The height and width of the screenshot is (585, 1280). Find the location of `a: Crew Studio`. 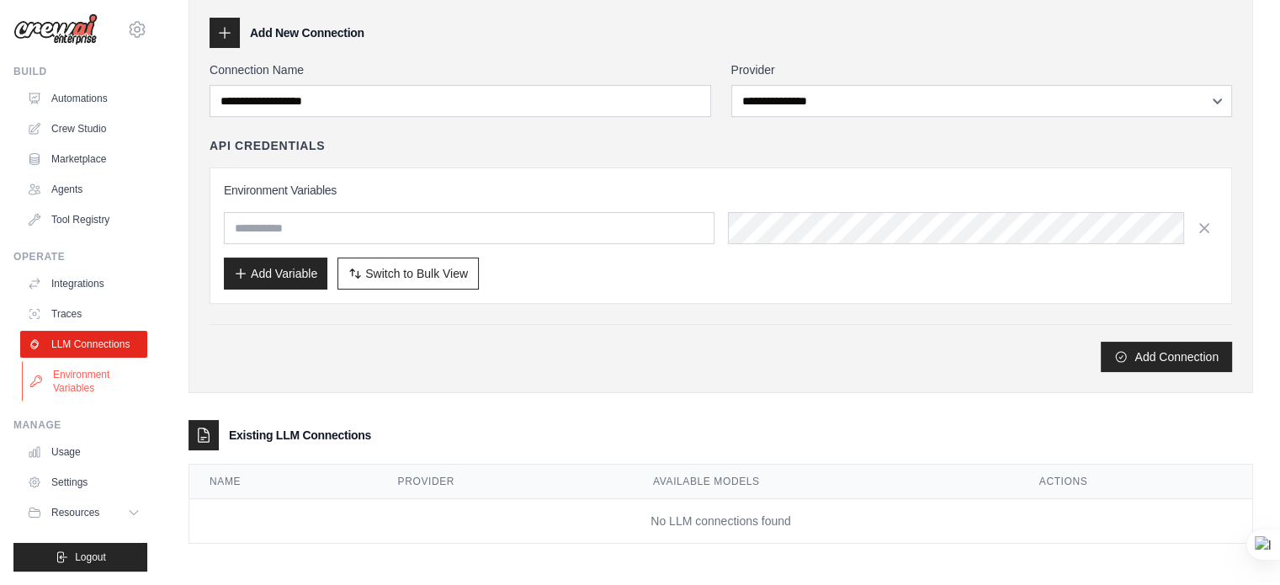

a: Crew Studio is located at coordinates (83, 129).